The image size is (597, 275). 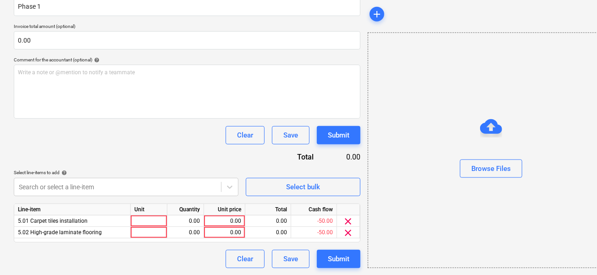 What do you see at coordinates (60, 233) in the screenshot?
I see `span: 5.02 High-grade laminate flooring` at bounding box center [60, 233].